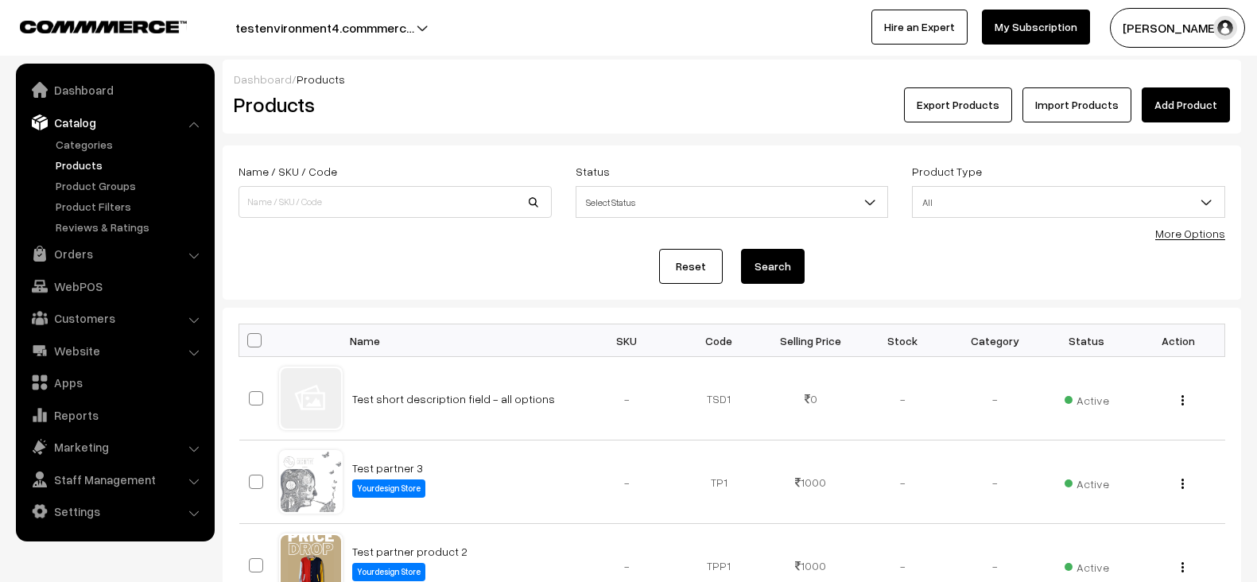 The width and height of the screenshot is (1257, 582). I want to click on label: Name / SKU / Code, so click(288, 171).